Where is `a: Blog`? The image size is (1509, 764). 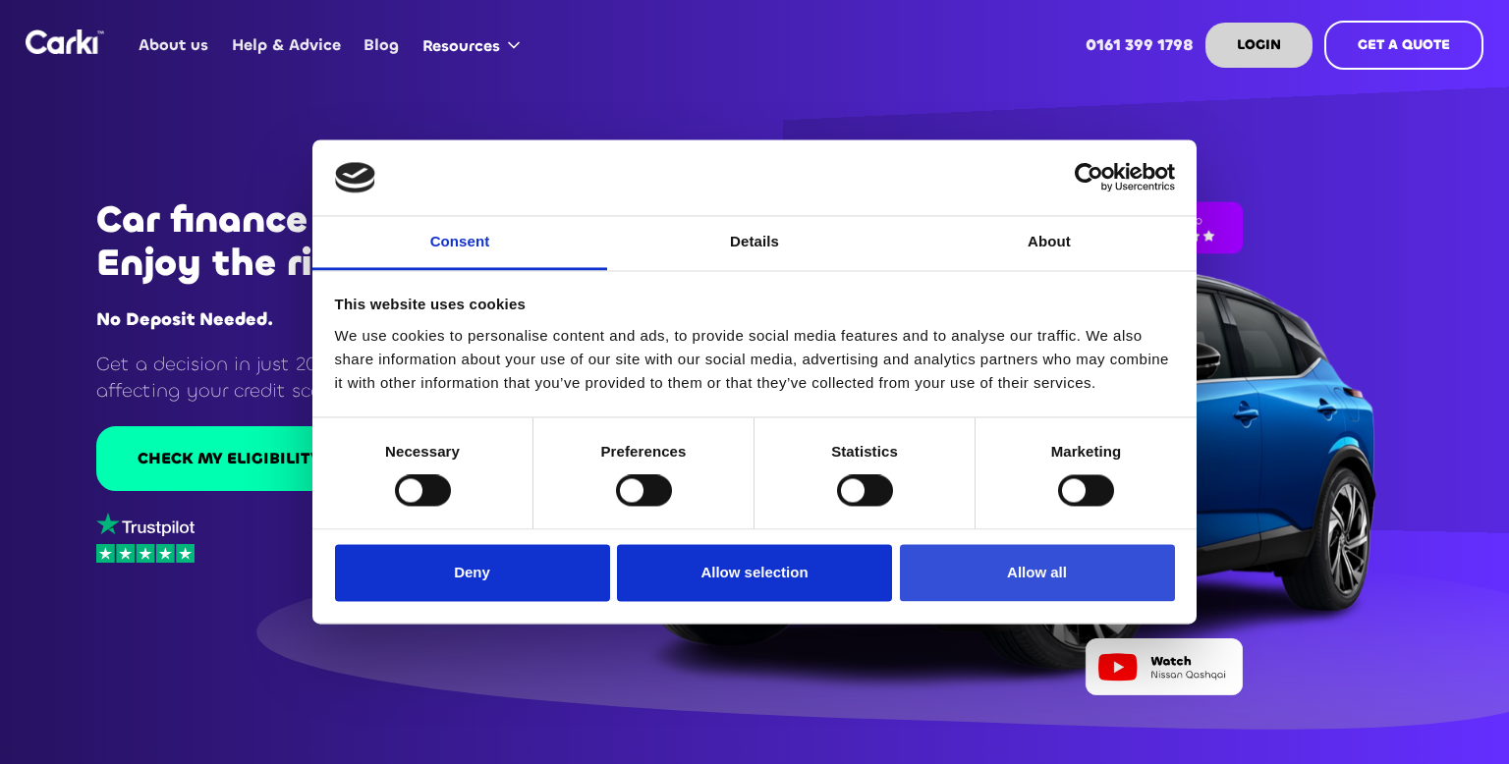
a: Blog is located at coordinates (381, 45).